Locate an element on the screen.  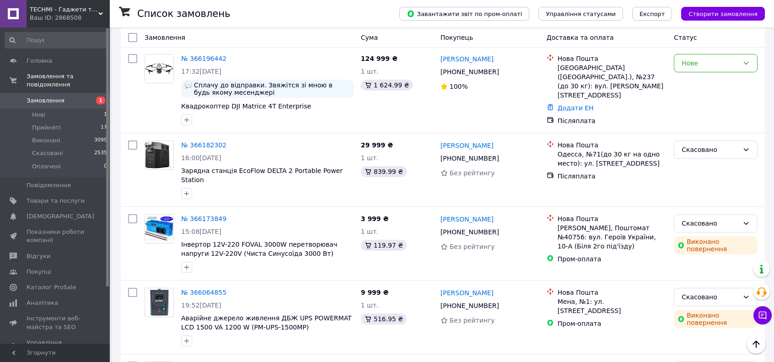
span: Статус is located at coordinates (686, 38).